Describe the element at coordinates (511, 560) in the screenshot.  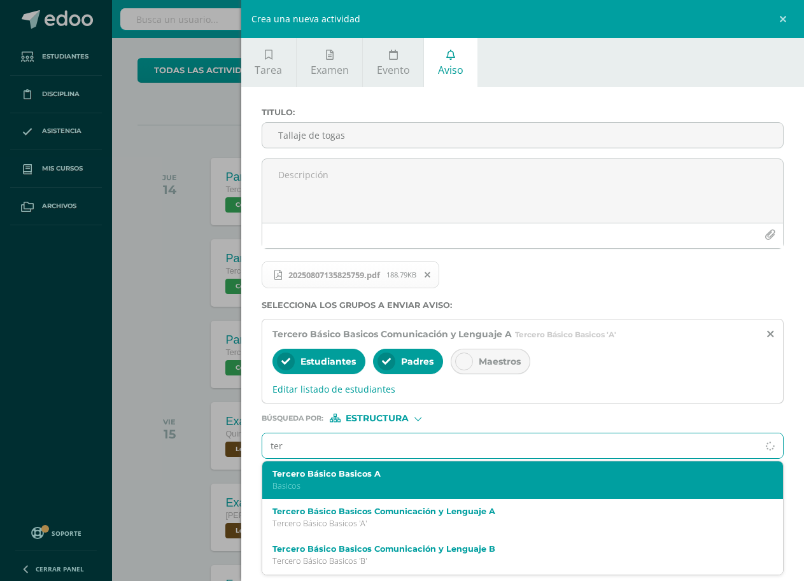
I see `p: Tercero Básico Basicos 'B'` at that location.